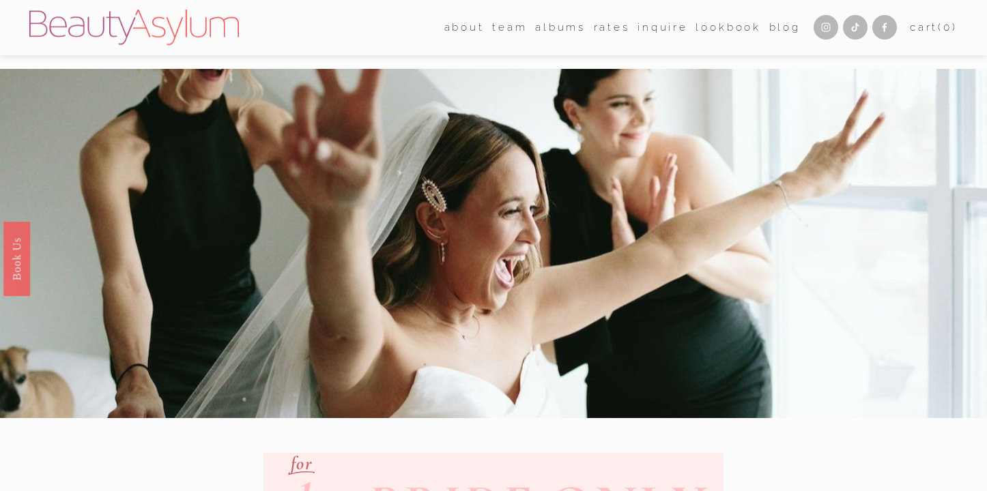  I want to click on span: about, so click(464, 27).